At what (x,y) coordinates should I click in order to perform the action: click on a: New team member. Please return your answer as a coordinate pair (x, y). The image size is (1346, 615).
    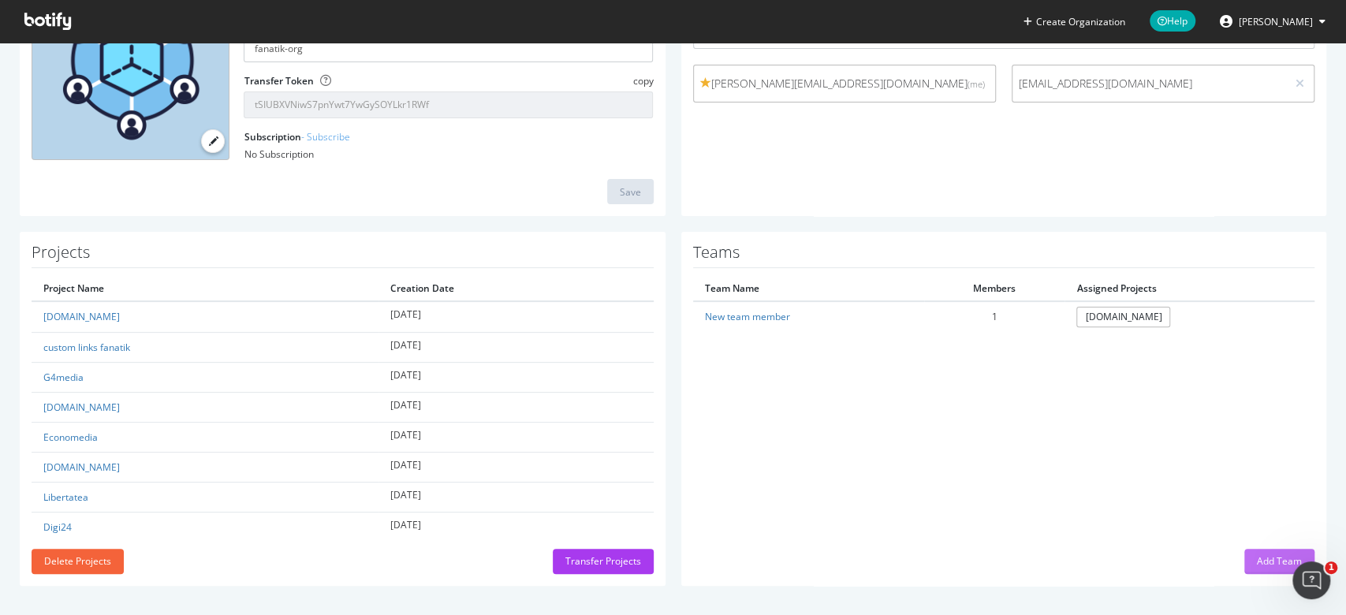
    Looking at the image, I should click on (748, 316).